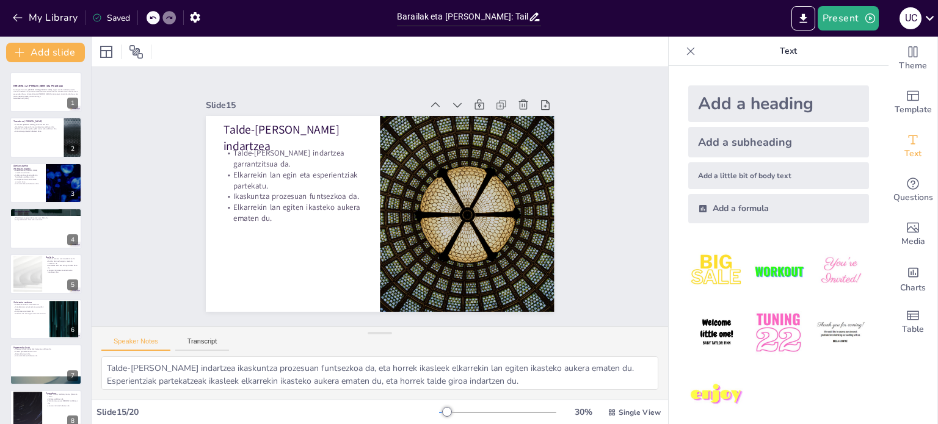 Image resolution: width=938 pixels, height=424 pixels. I want to click on p: Ikaskuntza prozesuan funtsezkoa da., so click(315, 139).